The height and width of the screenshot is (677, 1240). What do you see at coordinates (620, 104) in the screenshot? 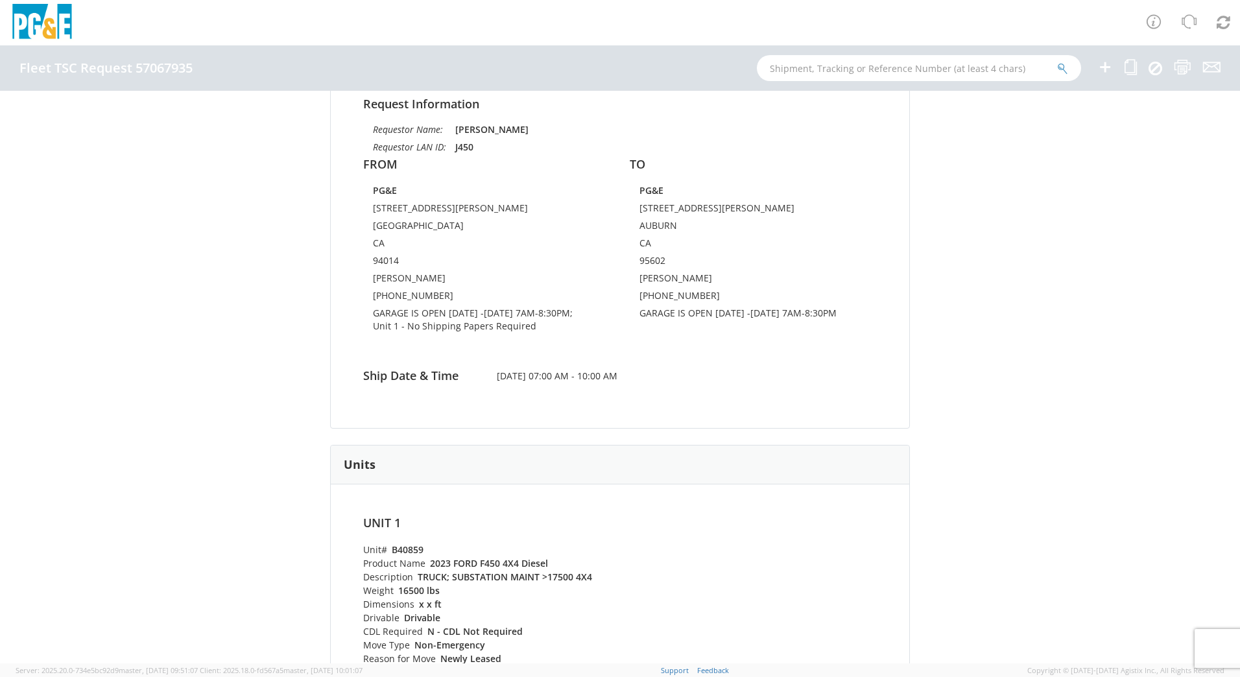
I see `h4: Request Information` at bounding box center [620, 104].